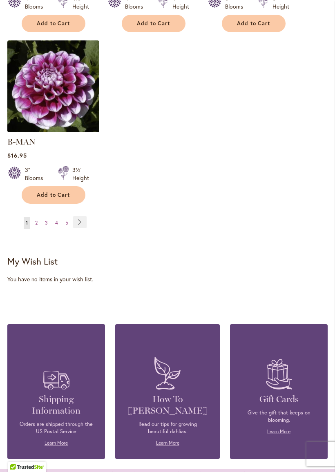 The image size is (335, 472). I want to click on p: Read our tips for growing beautiful dahlias., so click(167, 428).